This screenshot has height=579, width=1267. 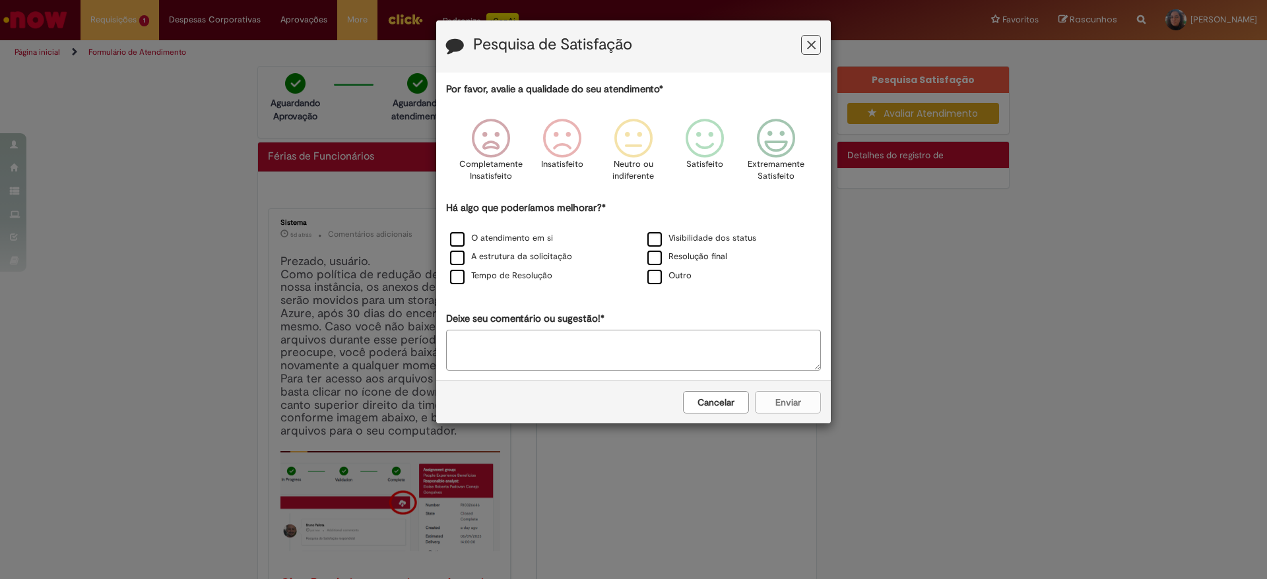 What do you see at coordinates (705, 164) in the screenshot?
I see `p: Satisfeito` at bounding box center [705, 164].